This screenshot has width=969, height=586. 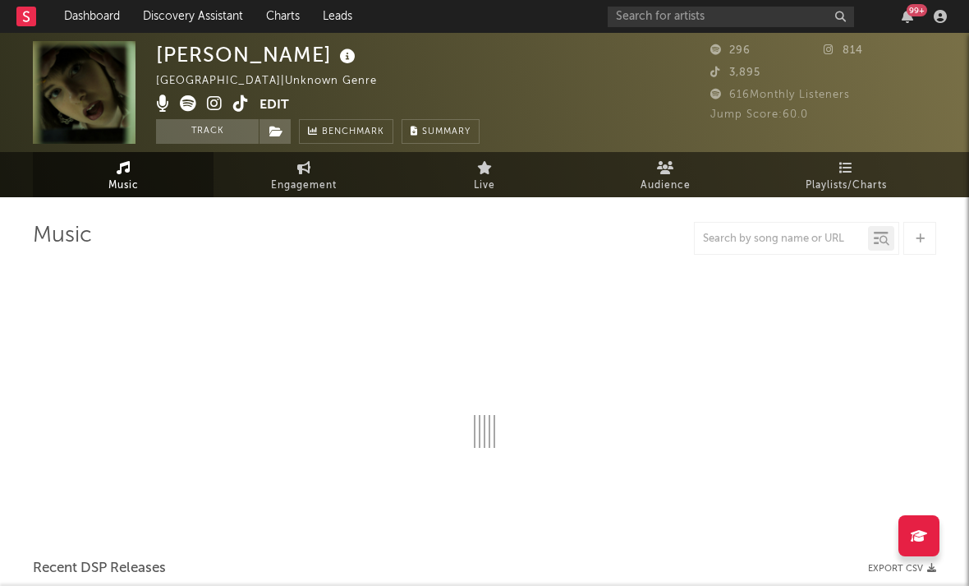 What do you see at coordinates (485, 174) in the screenshot?
I see `a: Live` at bounding box center [485, 174].